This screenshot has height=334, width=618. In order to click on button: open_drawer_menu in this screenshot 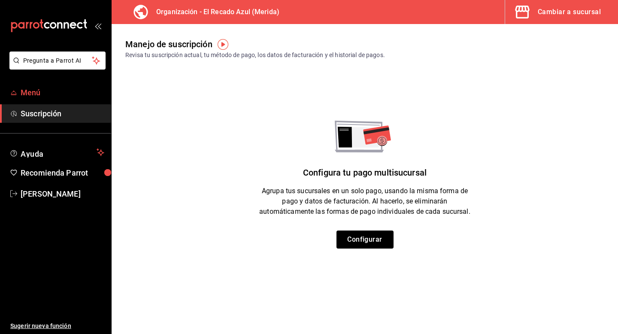, I will do `click(98, 26)`.